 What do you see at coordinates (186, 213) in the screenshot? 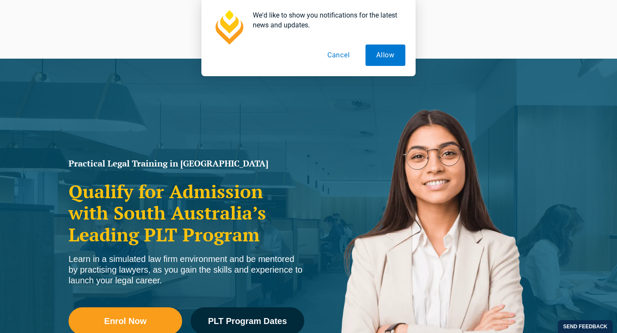
I see `h2: Qualify for Admission with South Australia’s Leading PLT Program` at bounding box center [186, 213].